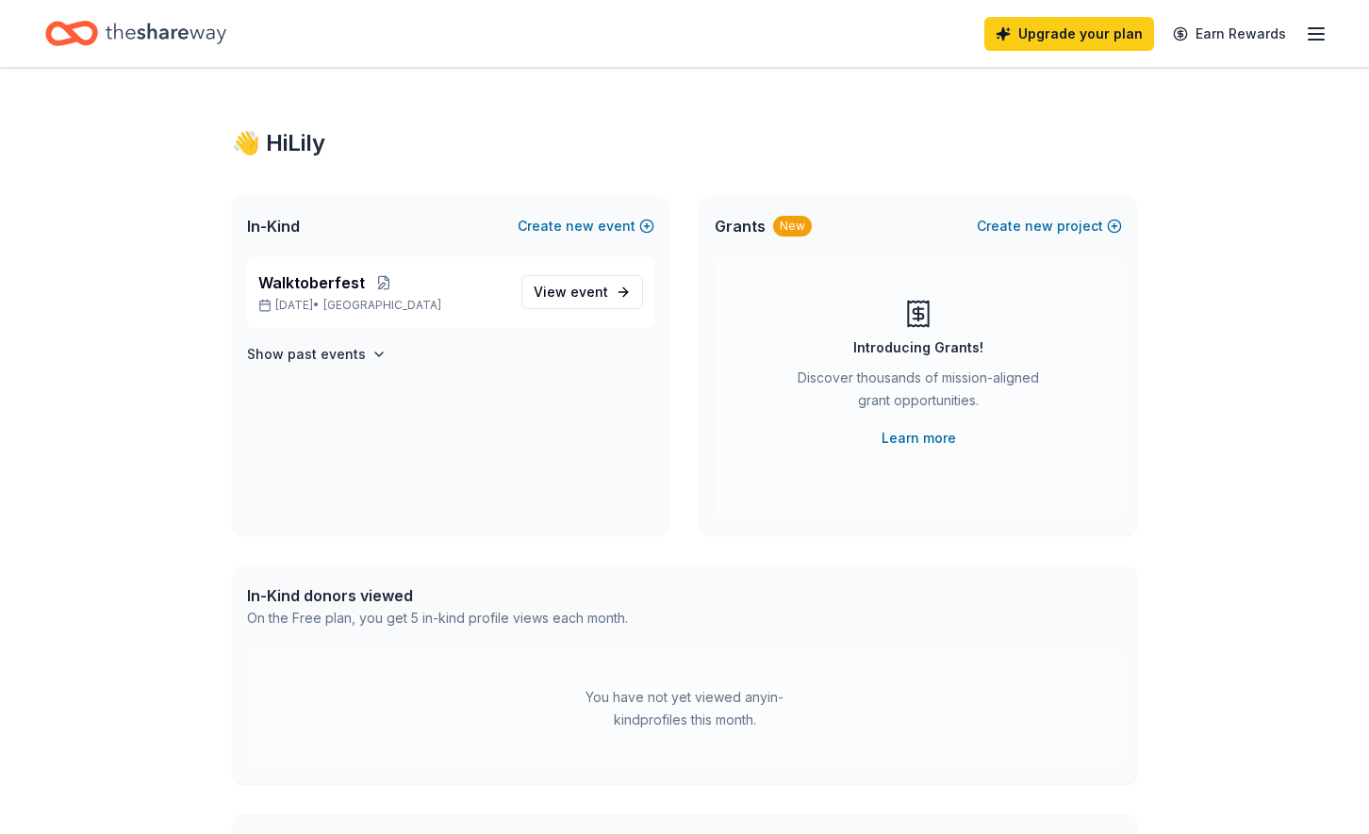 This screenshot has width=1369, height=834. What do you see at coordinates (1229, 34) in the screenshot?
I see `a: Earn Rewards` at bounding box center [1229, 34].